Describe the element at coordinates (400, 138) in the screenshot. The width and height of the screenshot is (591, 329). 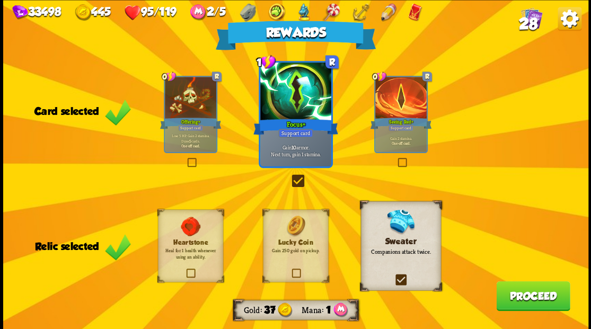
I see `p: Gain 2 stamina.` at that location.